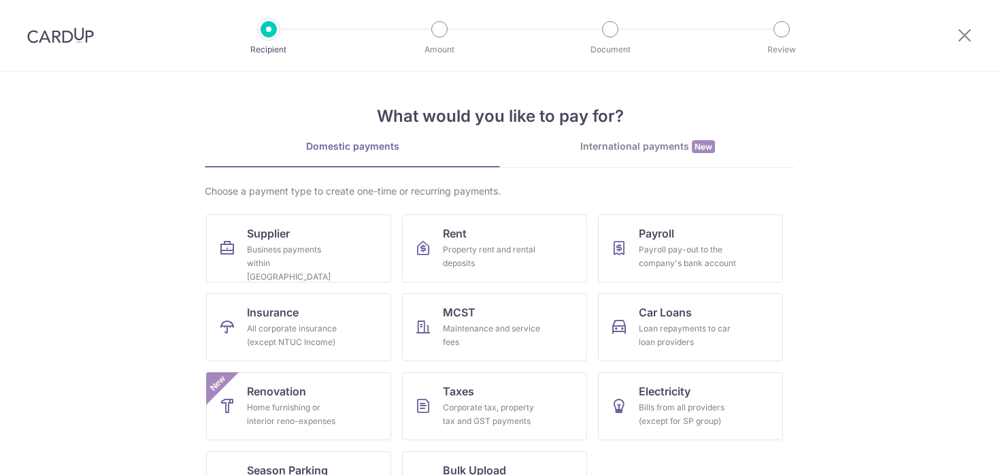  Describe the element at coordinates (691, 327) in the screenshot. I see `a: Car LoansLoan repayments to car loan providers` at that location.